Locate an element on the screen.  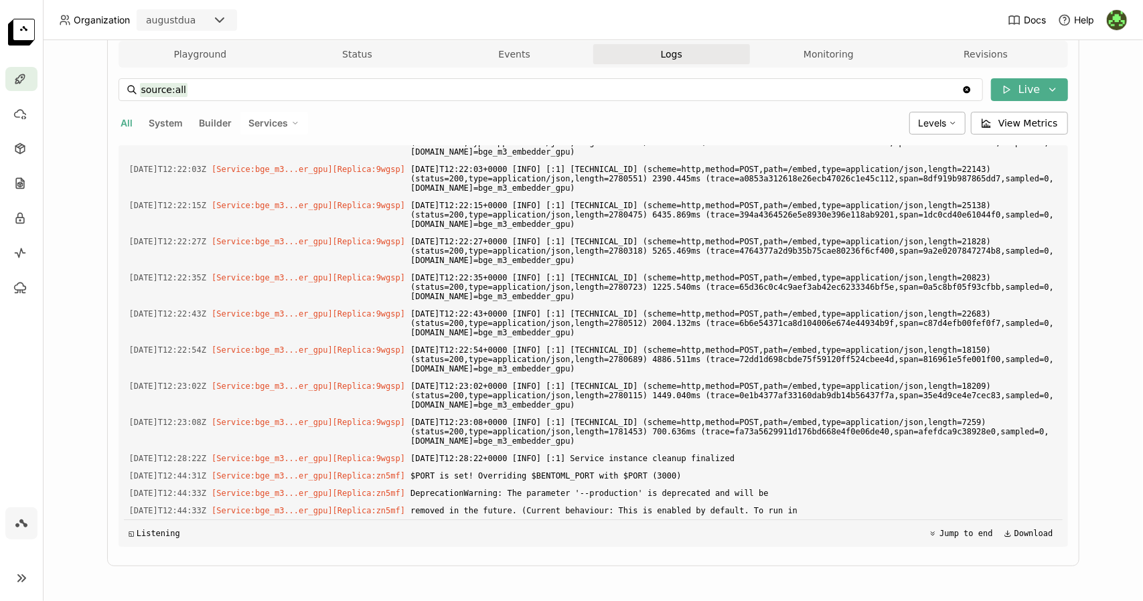
span: removed in the future. (Current behaviour: This is enabled by default. To run in is located at coordinates (733, 511).